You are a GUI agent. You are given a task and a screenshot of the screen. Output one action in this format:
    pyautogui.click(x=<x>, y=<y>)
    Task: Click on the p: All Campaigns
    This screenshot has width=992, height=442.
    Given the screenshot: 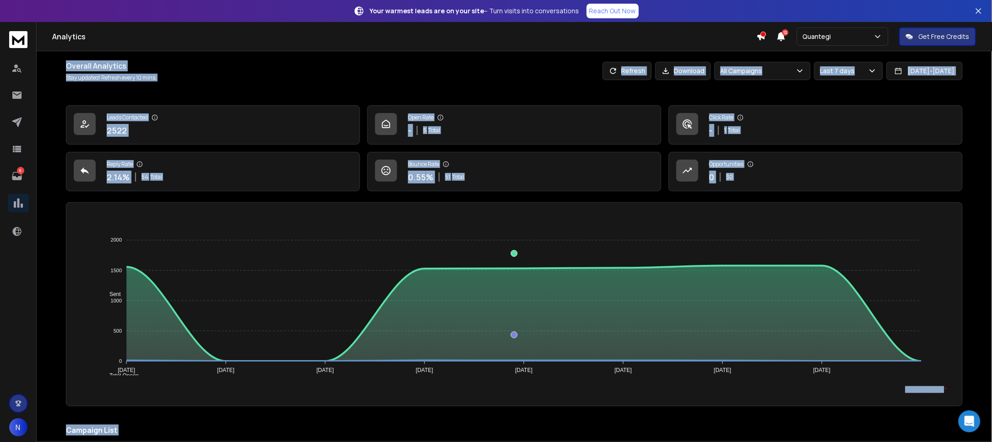 What is the action you would take?
    pyautogui.click(x=743, y=71)
    